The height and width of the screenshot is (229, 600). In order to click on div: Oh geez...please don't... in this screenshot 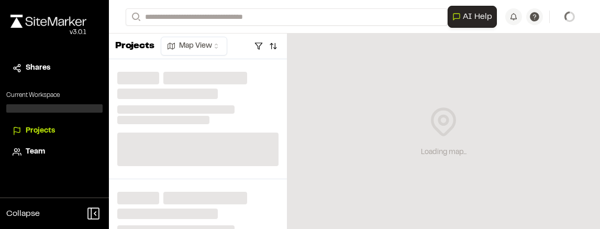, I will do `click(48, 32)`.